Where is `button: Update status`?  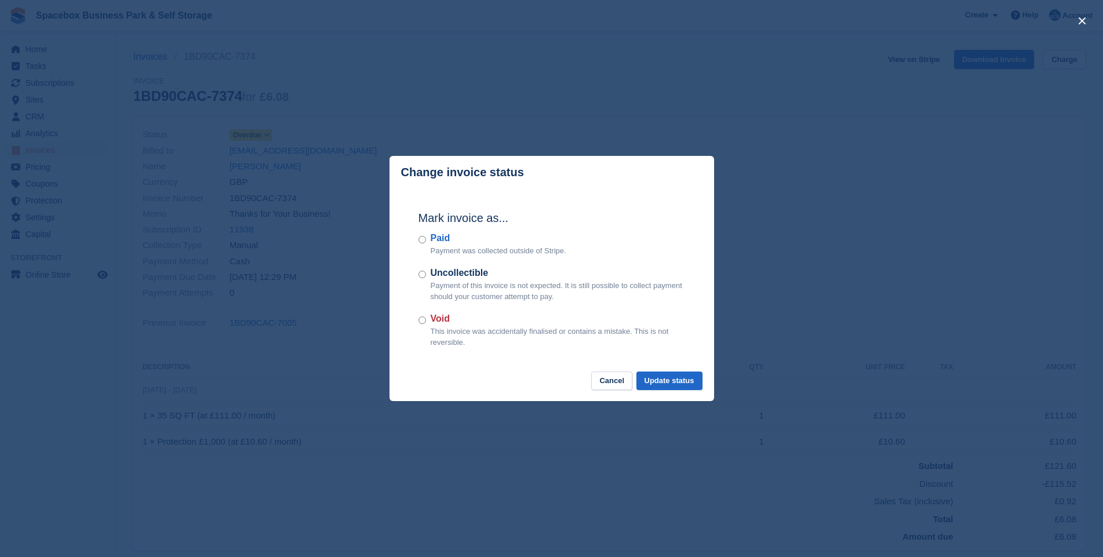
button: Update status is located at coordinates (669, 381).